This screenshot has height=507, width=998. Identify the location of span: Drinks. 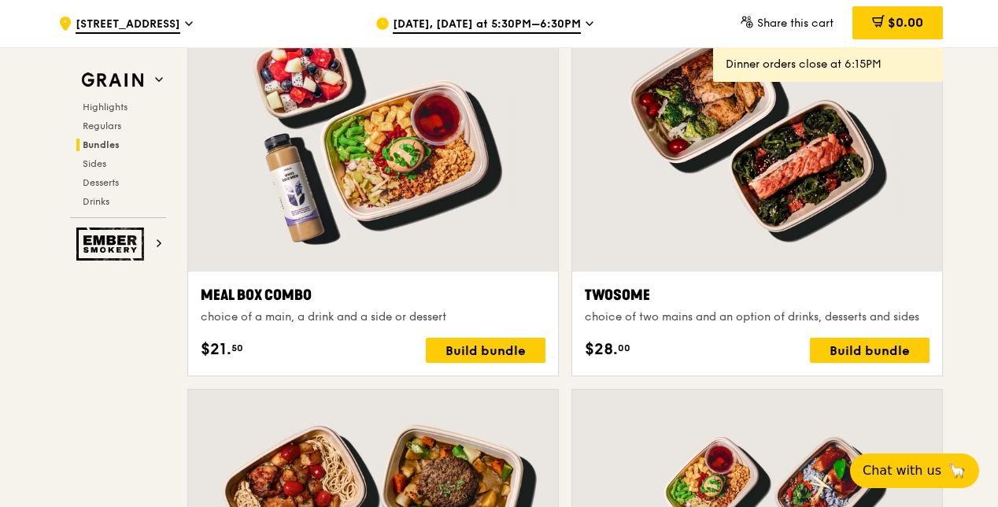
(96, 202).